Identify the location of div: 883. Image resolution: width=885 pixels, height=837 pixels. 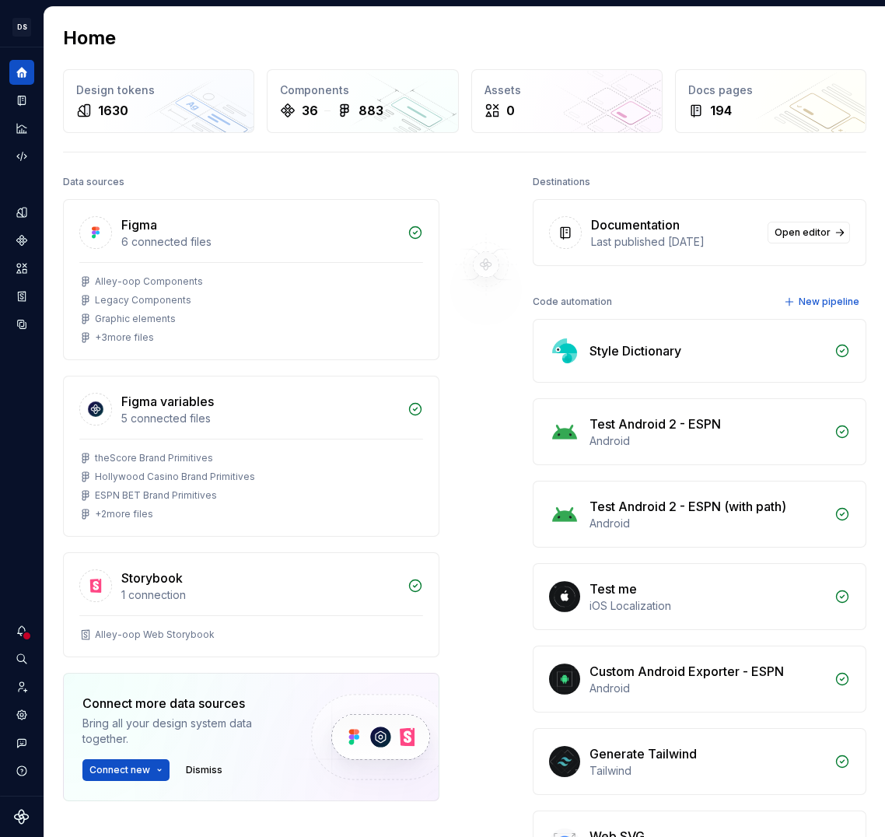
(371, 110).